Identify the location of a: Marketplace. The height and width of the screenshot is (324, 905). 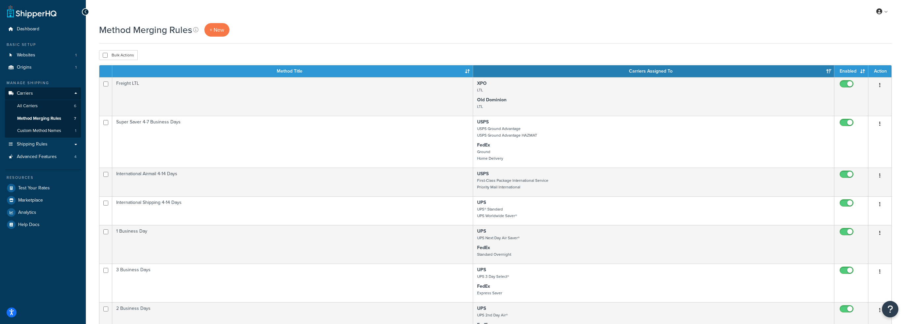
(43, 200).